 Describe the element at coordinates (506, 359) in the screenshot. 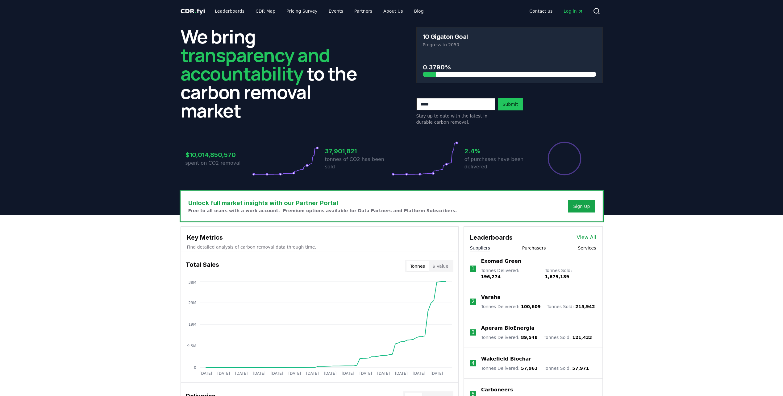

I see `p: Wakefield Biochar` at that location.